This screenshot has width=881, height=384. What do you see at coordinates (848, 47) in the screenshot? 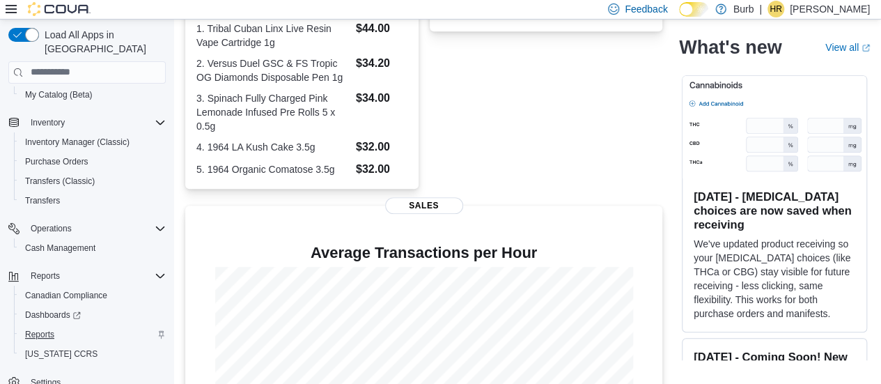
I see `a: View allExternal link` at bounding box center [848, 47].